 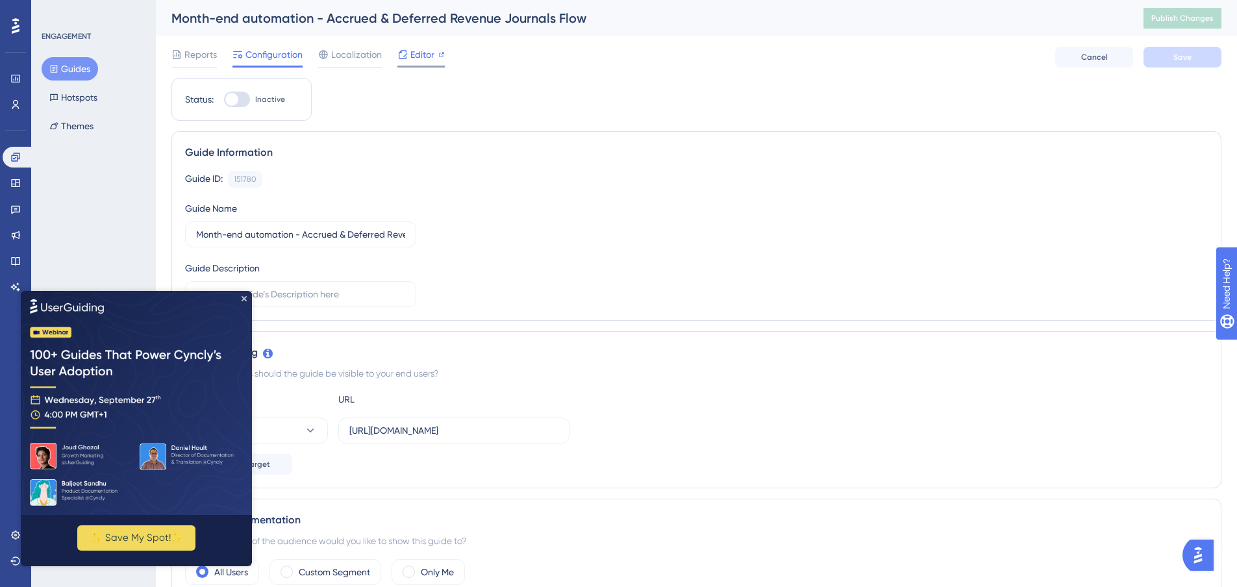 I want to click on div: Page Targeting, so click(x=696, y=353).